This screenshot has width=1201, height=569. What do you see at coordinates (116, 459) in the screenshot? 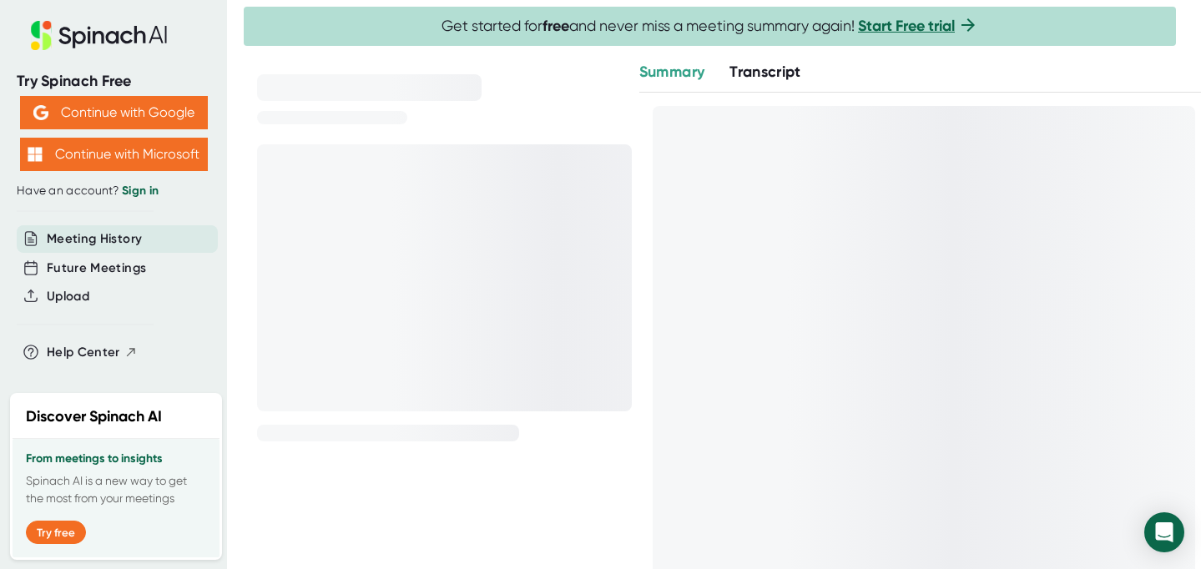
I see `h3: From meetings to insights` at bounding box center [116, 459].